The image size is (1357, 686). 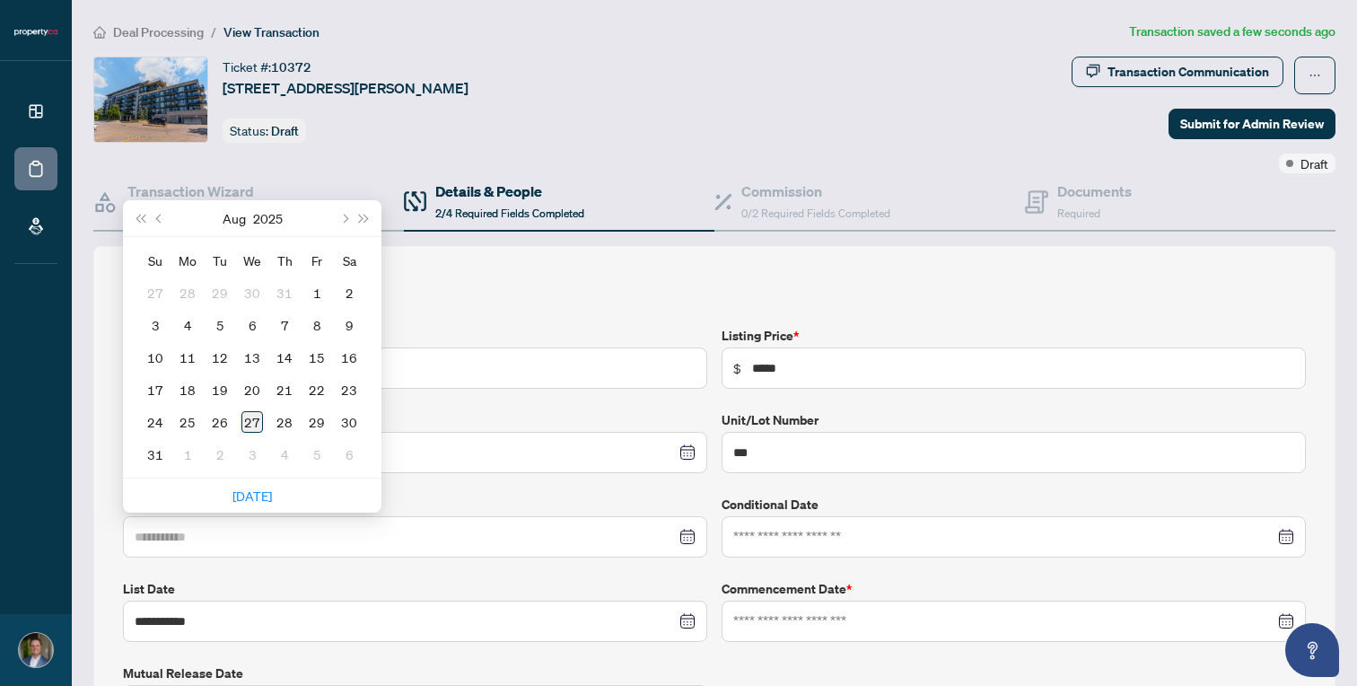 I want to click on td: 2025-07-27, so click(x=155, y=293).